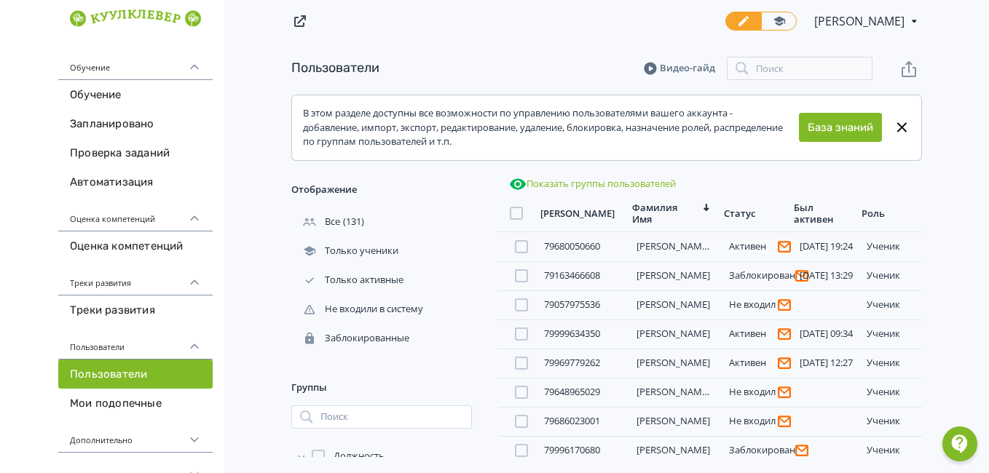 This screenshot has height=473, width=989. What do you see at coordinates (679, 68) in the screenshot?
I see `a: Видео-гайд` at bounding box center [679, 68].